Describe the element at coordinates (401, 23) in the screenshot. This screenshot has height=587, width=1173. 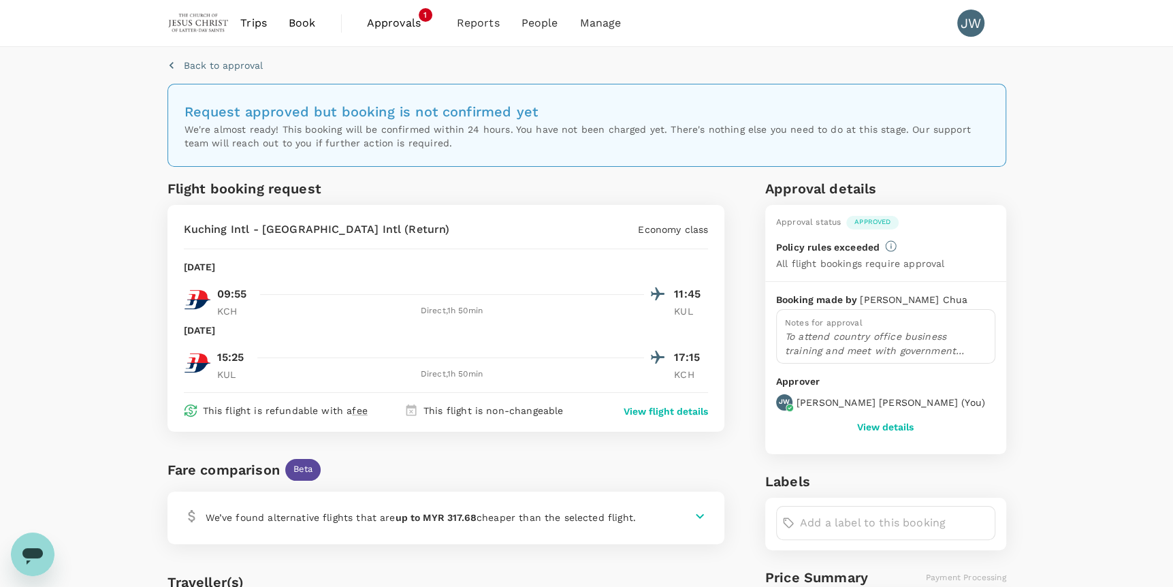
I see `span: Approvals` at that location.